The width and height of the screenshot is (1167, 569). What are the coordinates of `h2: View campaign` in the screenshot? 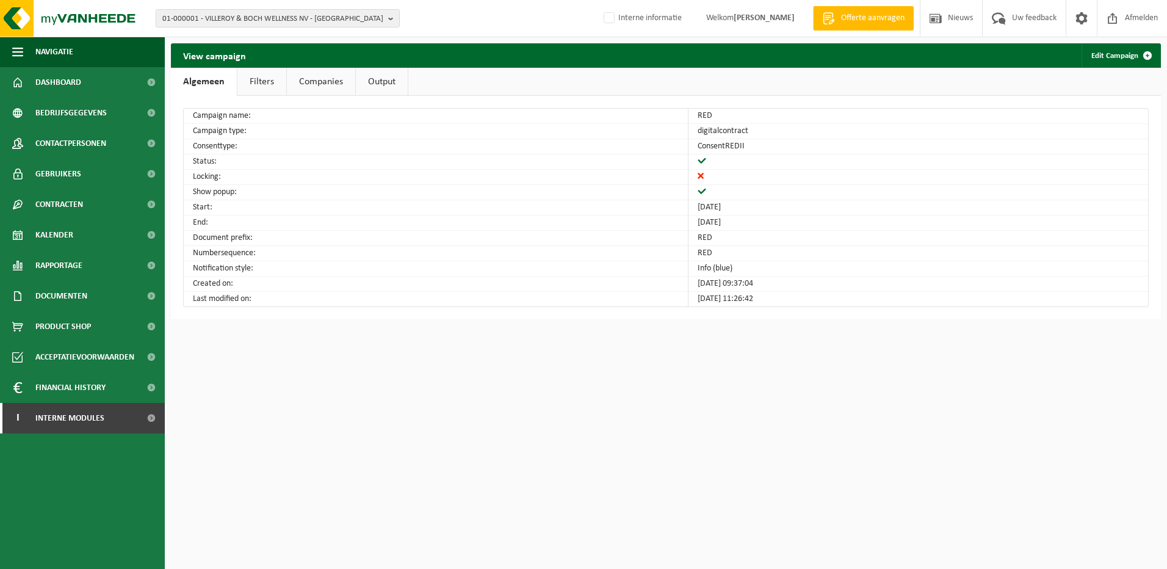 It's located at (214, 55).